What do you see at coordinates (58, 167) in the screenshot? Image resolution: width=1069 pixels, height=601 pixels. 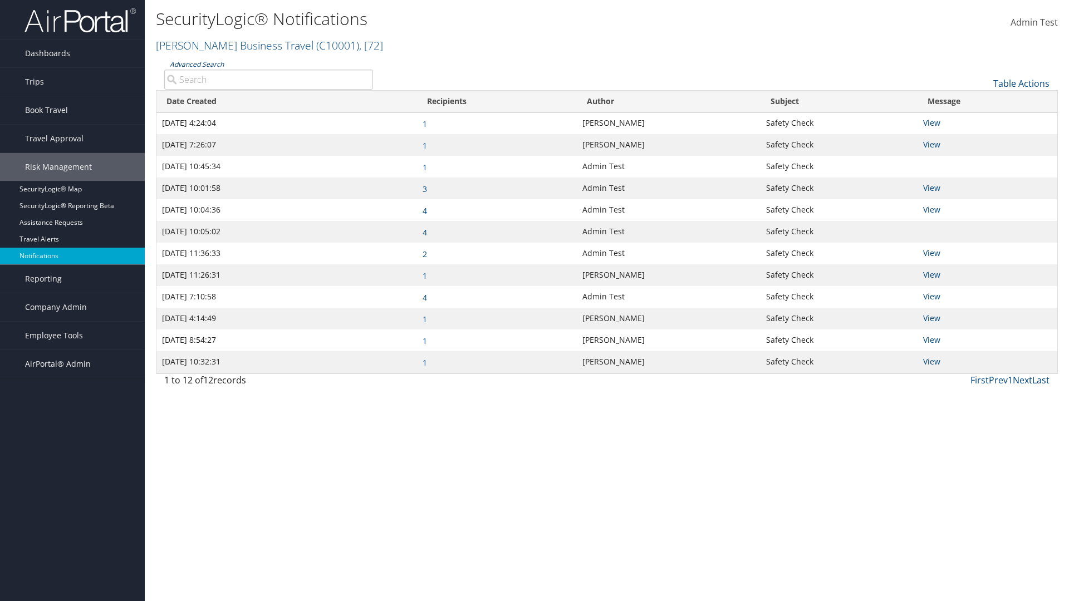 I see `span: Risk Management` at bounding box center [58, 167].